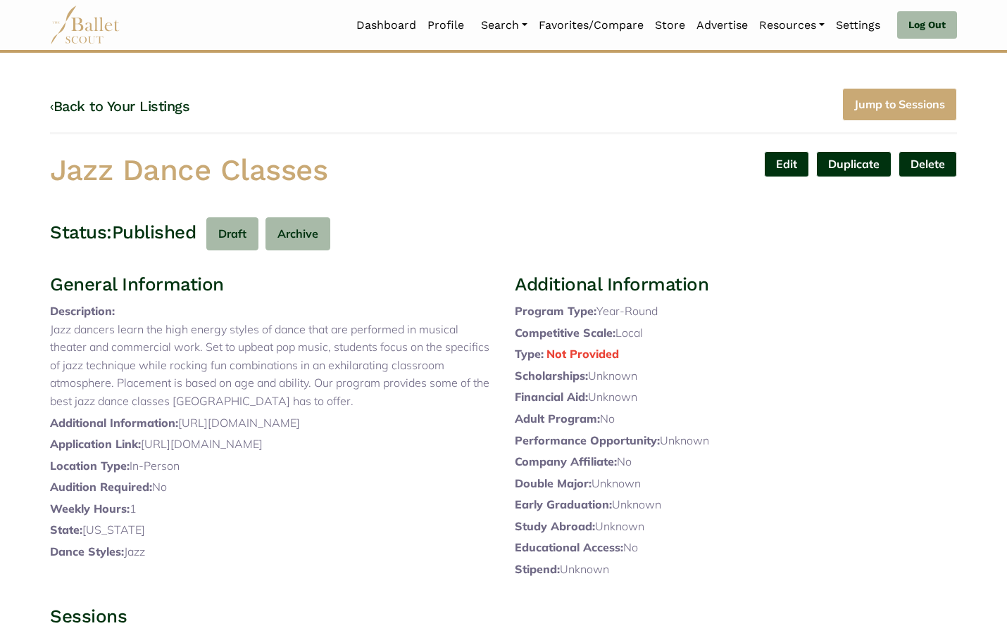 The width and height of the screenshot is (1007, 633). I want to click on button: Archive, so click(298, 234).